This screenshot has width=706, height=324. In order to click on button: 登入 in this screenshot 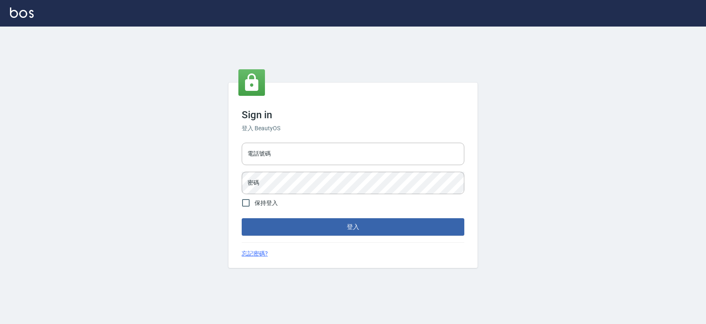, I will do `click(353, 227)`.